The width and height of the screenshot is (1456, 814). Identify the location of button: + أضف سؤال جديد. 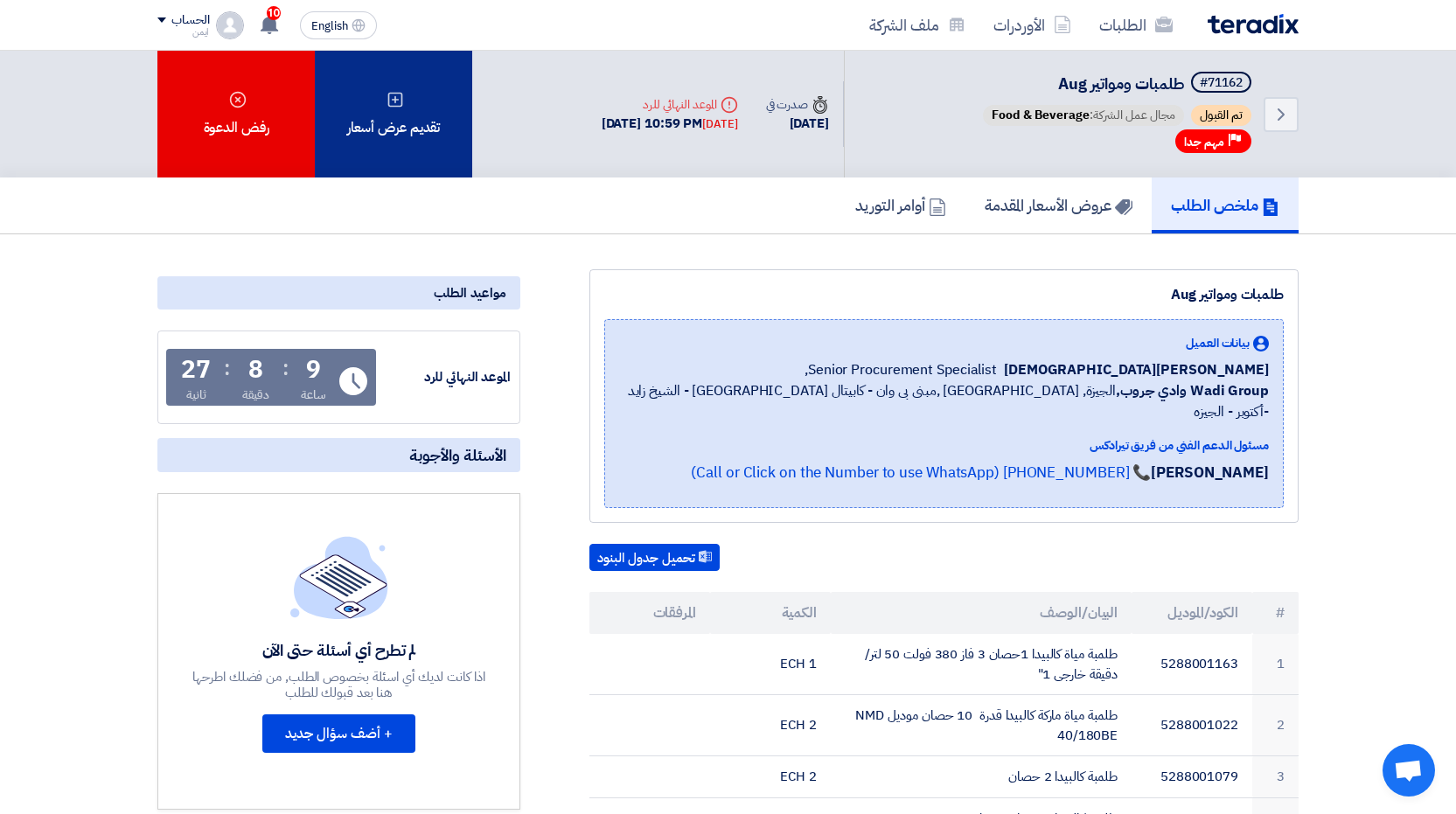
(339, 734).